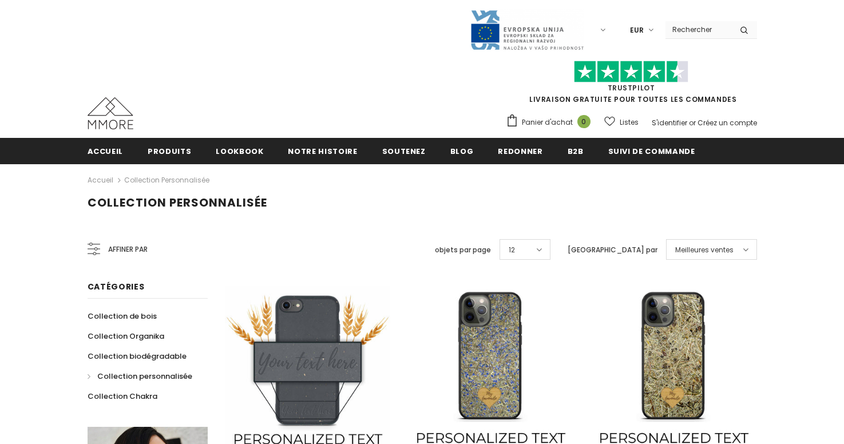 The height and width of the screenshot is (444, 844). What do you see at coordinates (527, 30) in the screenshot?
I see `img: Javni Razpis` at bounding box center [527, 30].